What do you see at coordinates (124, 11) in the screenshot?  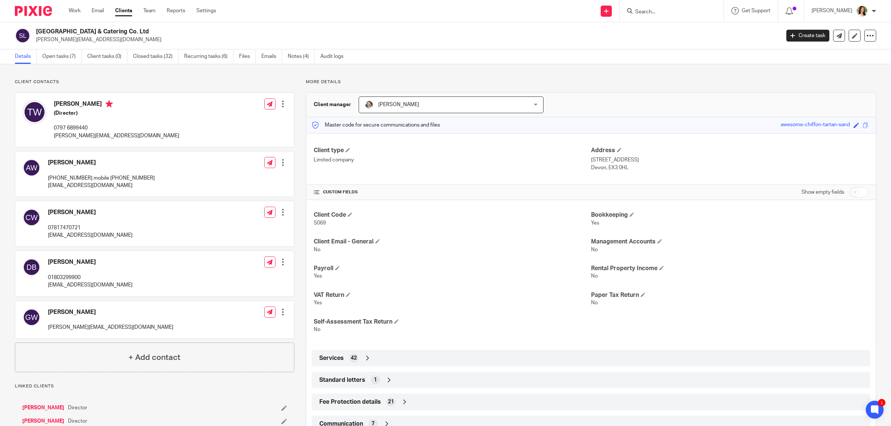 I see `a: Clients` at bounding box center [124, 11].